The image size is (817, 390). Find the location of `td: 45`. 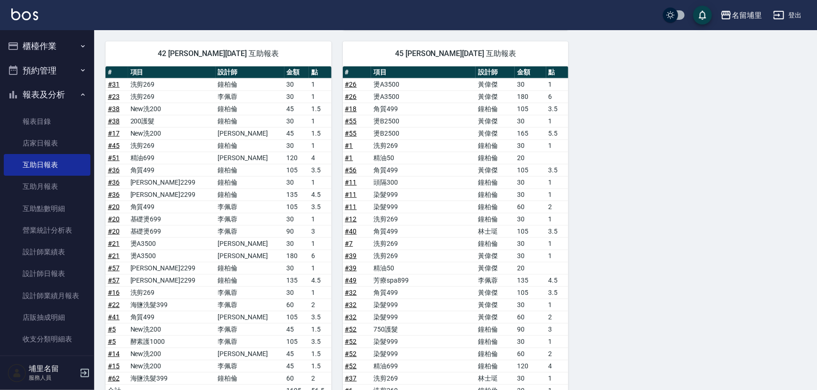

td: 45 is located at coordinates (297, 329).